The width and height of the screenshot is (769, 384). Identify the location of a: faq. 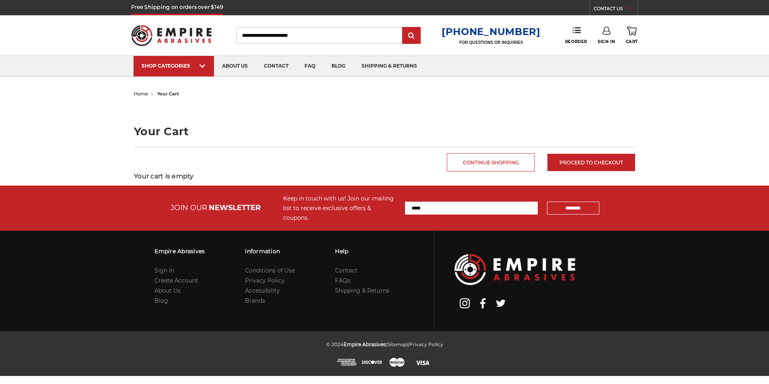
(310, 66).